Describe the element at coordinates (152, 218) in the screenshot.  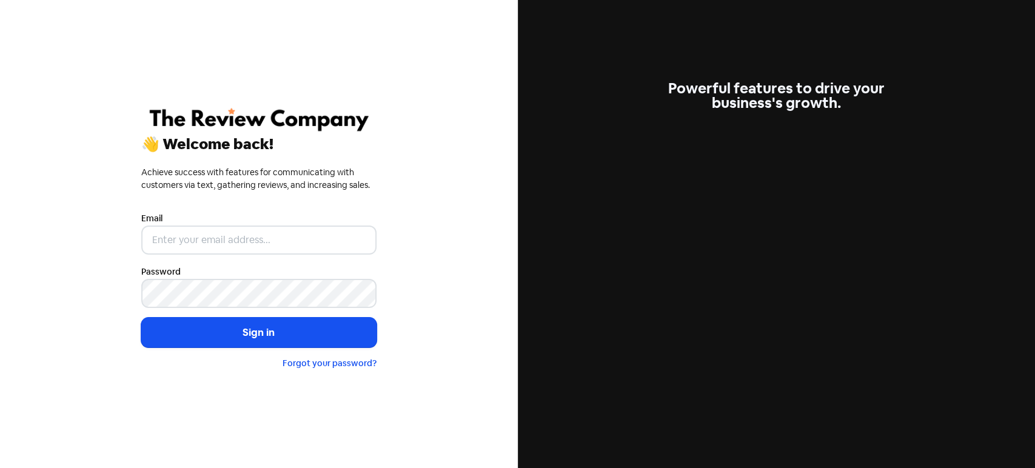
I see `label: Email` at that location.